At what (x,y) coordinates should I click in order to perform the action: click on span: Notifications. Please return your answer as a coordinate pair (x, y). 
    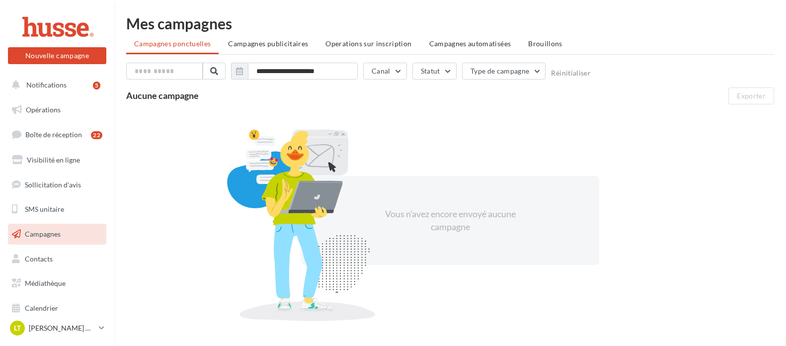
    Looking at the image, I should click on (46, 85).